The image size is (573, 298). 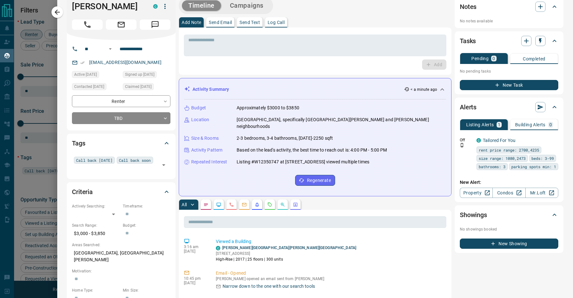 I want to click on p: Budget, so click(x=198, y=108).